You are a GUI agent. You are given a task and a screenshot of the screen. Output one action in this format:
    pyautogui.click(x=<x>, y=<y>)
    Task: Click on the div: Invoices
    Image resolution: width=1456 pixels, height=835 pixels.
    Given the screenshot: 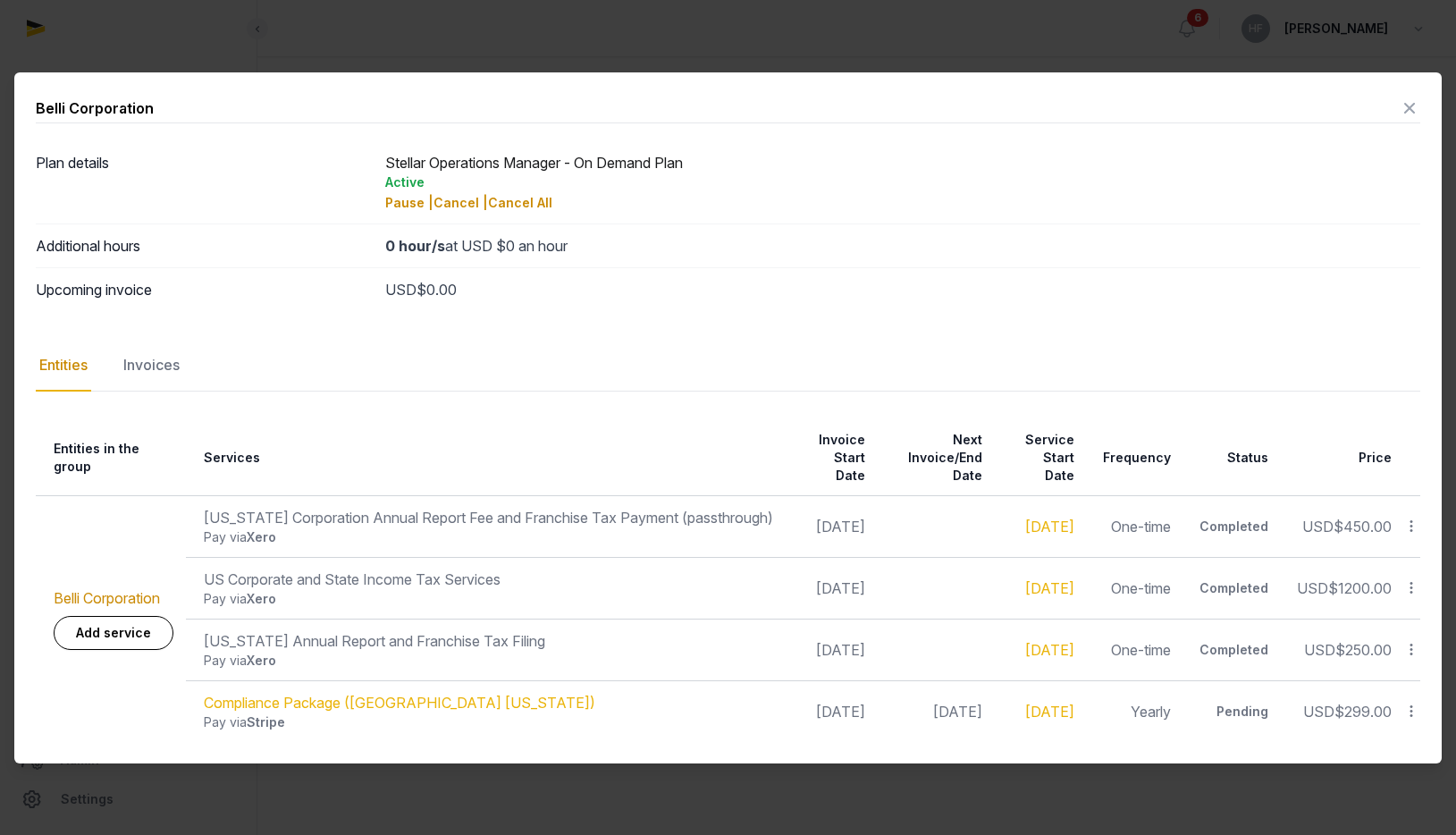 What is the action you would take?
    pyautogui.click(x=151, y=365)
    